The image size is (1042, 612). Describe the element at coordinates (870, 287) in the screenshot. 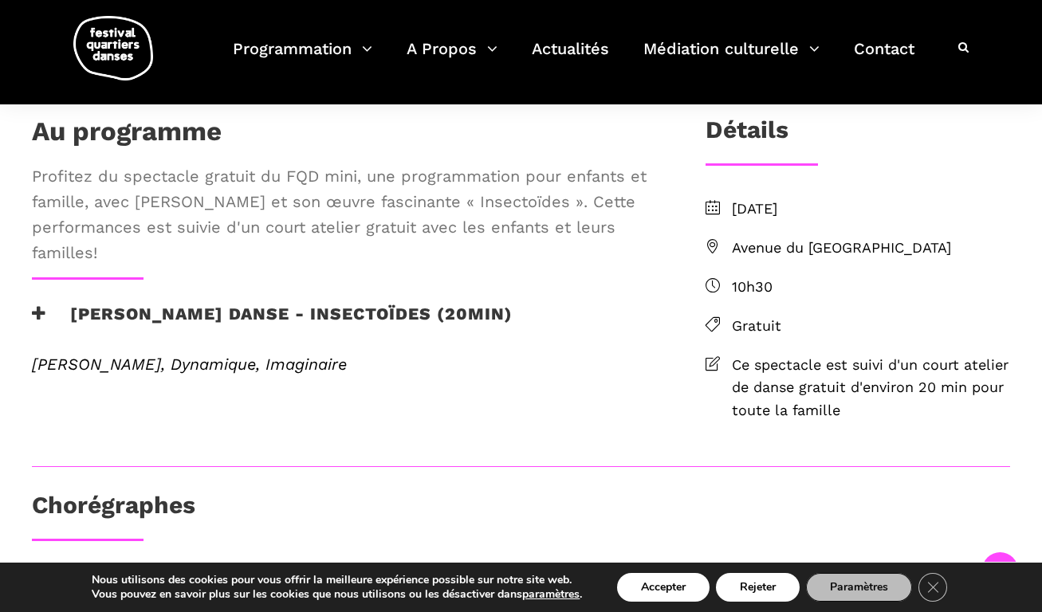

I see `span: 10h30` at that location.